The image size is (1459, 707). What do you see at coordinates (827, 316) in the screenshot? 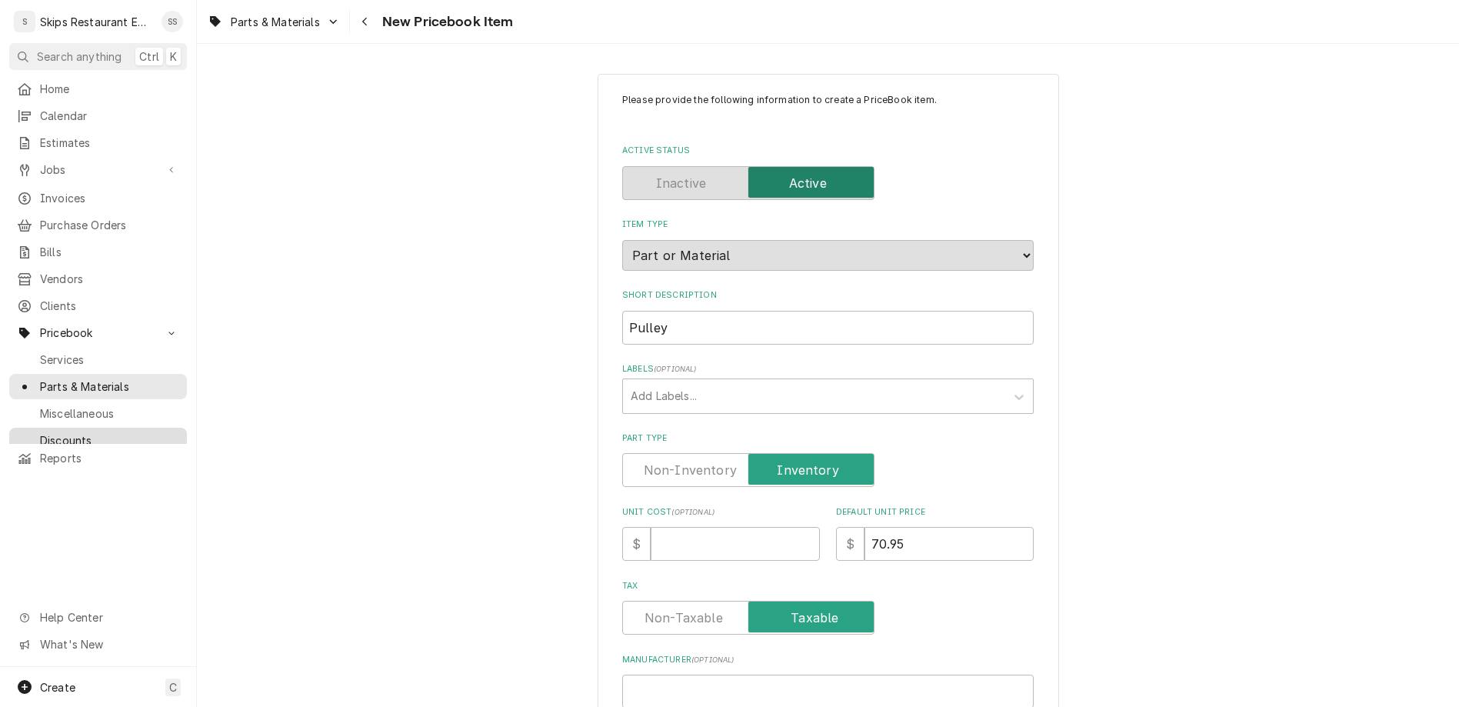
I see `div: Short Description` at bounding box center [827, 316].